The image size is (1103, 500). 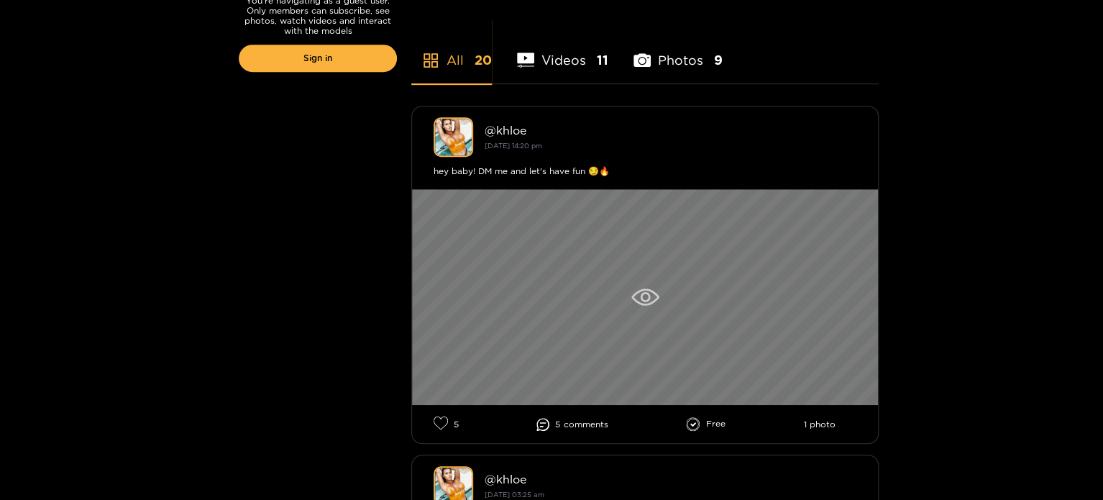 I want to click on div: hey baby! DM me and let's have fun 😏🔥, so click(x=645, y=171).